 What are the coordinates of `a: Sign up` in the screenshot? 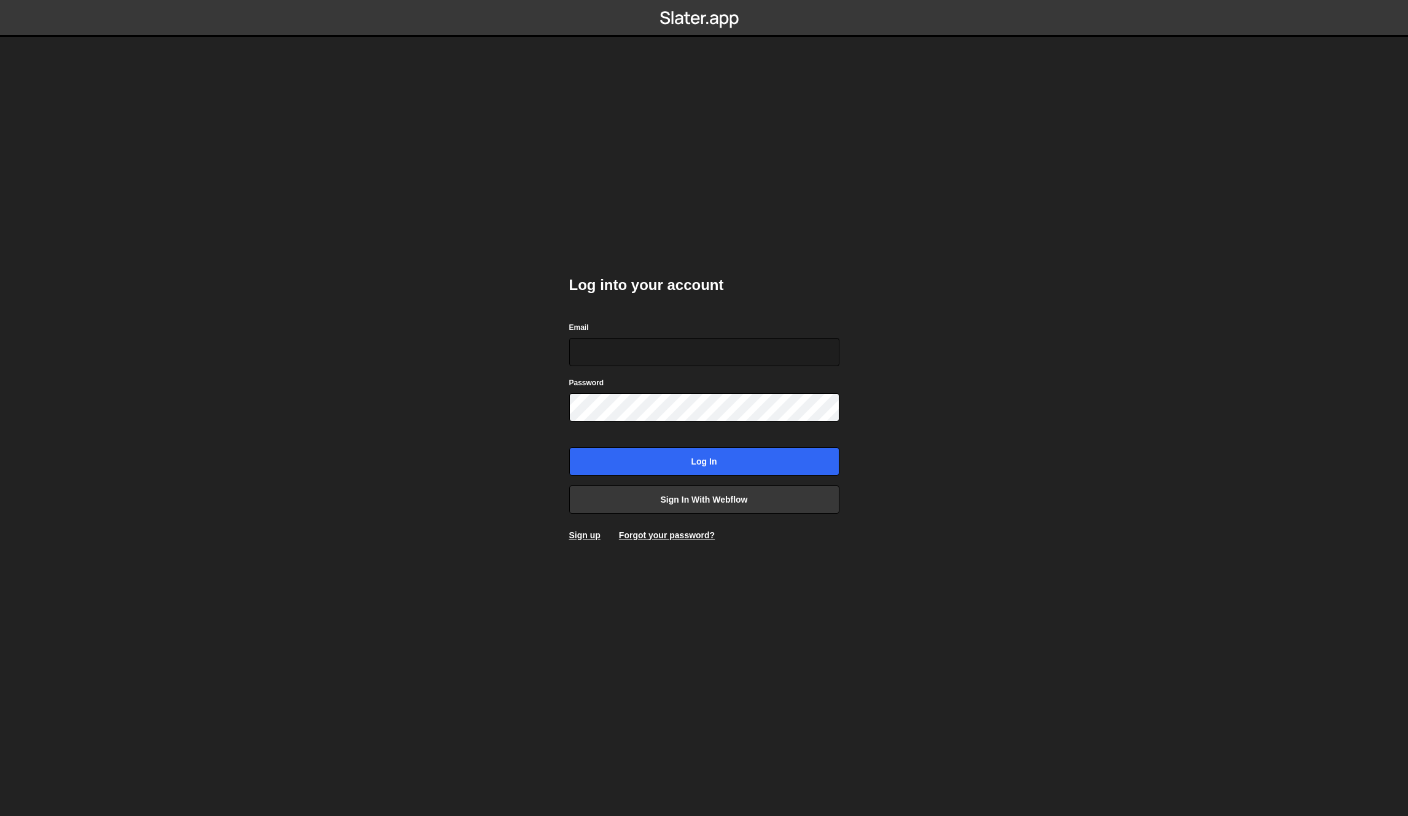 It's located at (585, 535).